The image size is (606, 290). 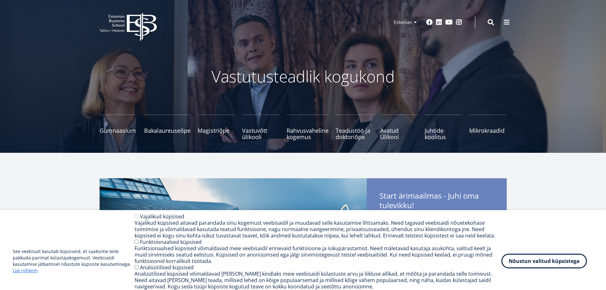 I want to click on label: Vajalikud küpsised, so click(x=162, y=216).